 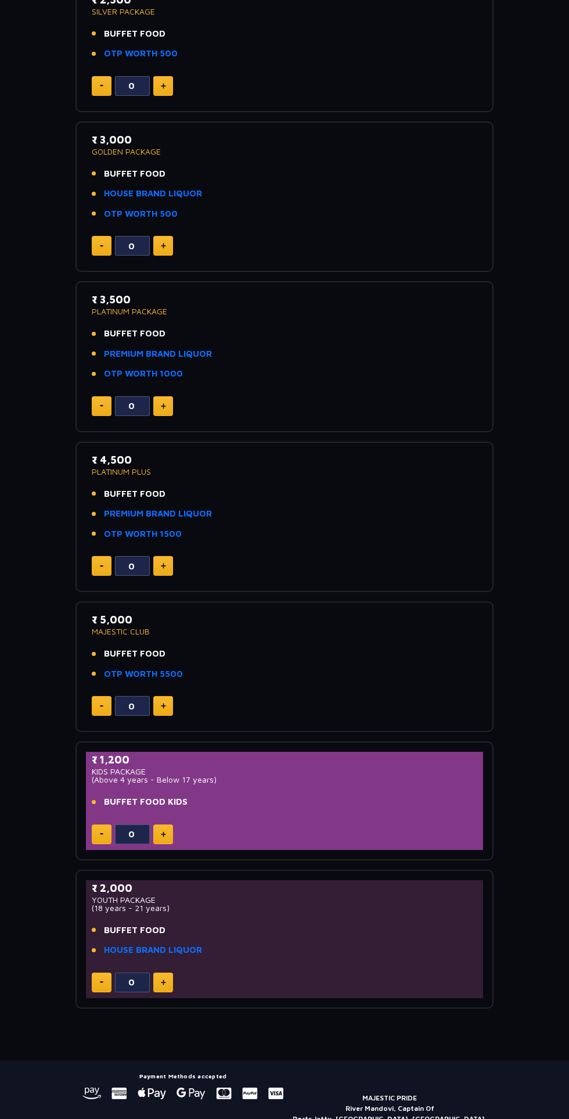 I want to click on p: PLATINUM PACKAGE, so click(x=285, y=311).